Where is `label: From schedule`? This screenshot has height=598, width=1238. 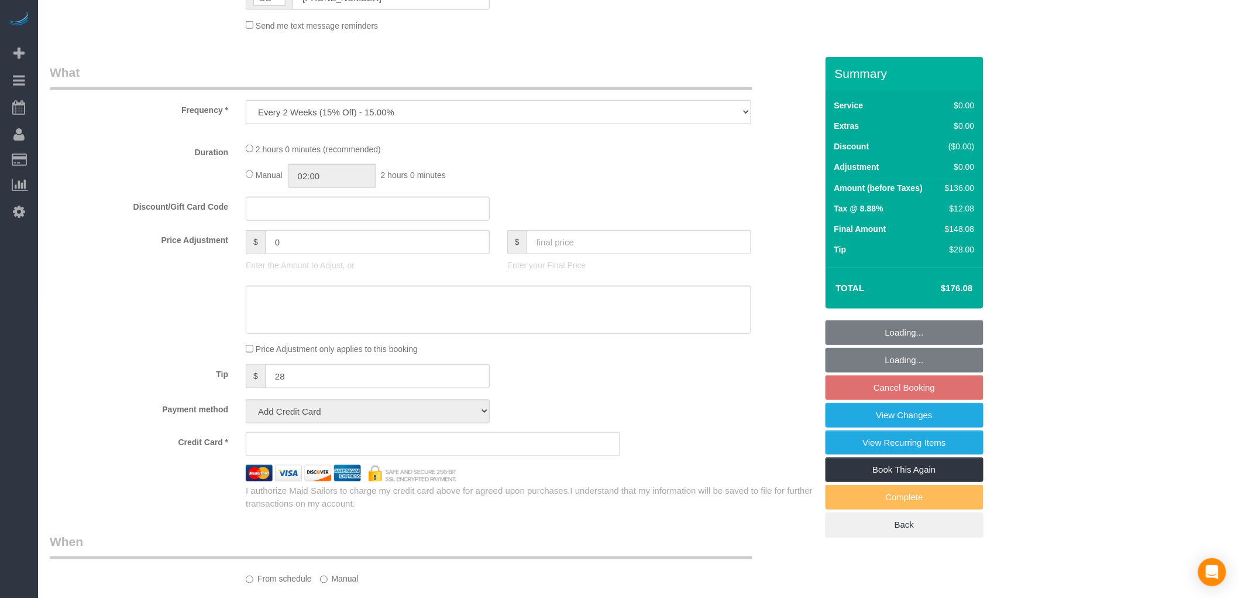
label: From schedule is located at coordinates (279, 577).